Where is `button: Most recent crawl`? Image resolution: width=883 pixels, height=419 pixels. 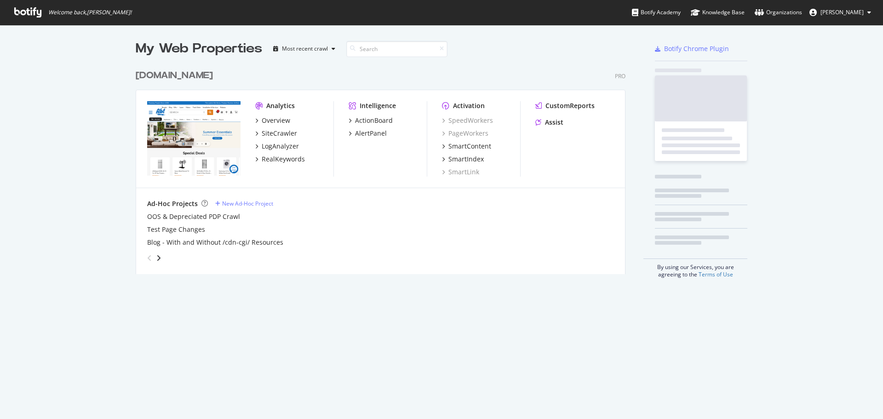 button: Most recent crawl is located at coordinates (304, 49).